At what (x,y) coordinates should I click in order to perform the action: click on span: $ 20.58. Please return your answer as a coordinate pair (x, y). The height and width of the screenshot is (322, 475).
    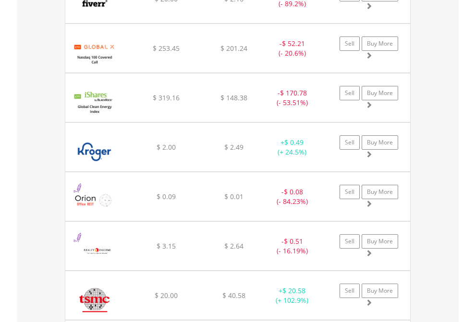
    Looking at the image, I should click on (294, 290).